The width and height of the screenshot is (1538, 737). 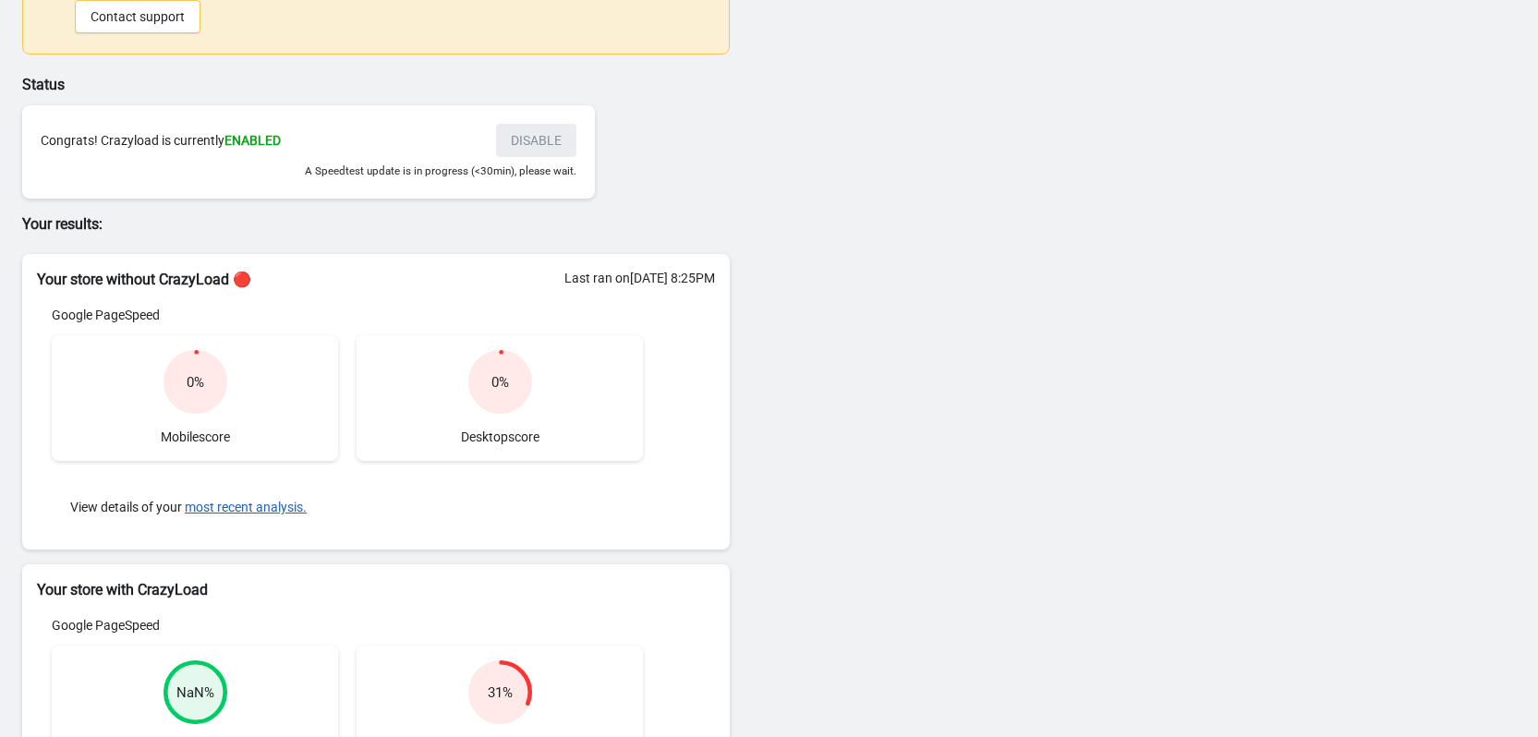 What do you see at coordinates (259, 140) in the screenshot?
I see `div: Congrats! Crazyload is currently` at bounding box center [259, 140].